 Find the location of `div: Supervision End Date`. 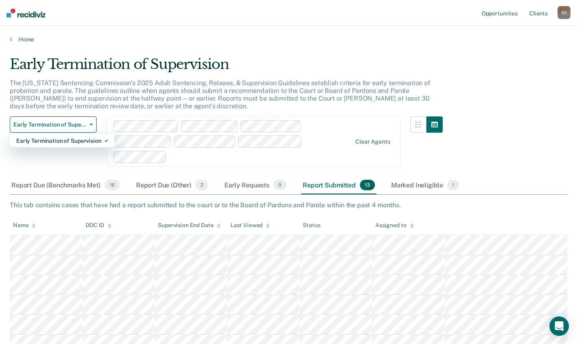

div: Supervision End Date is located at coordinates (189, 225).